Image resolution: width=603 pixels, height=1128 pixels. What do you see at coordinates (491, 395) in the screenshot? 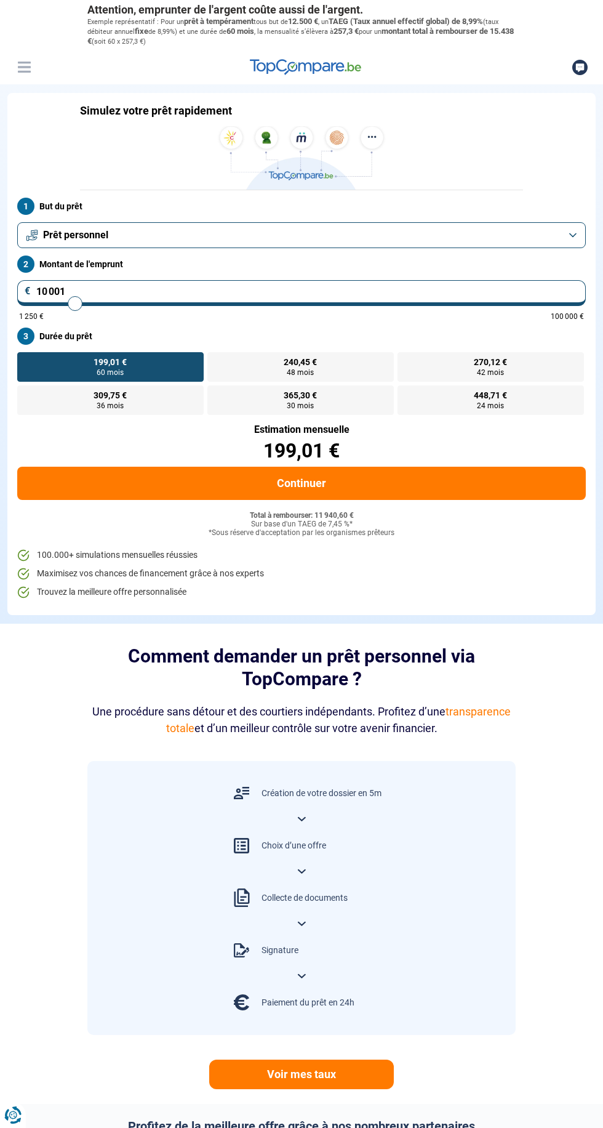
I see `span: 448,71 €` at bounding box center [491, 395].